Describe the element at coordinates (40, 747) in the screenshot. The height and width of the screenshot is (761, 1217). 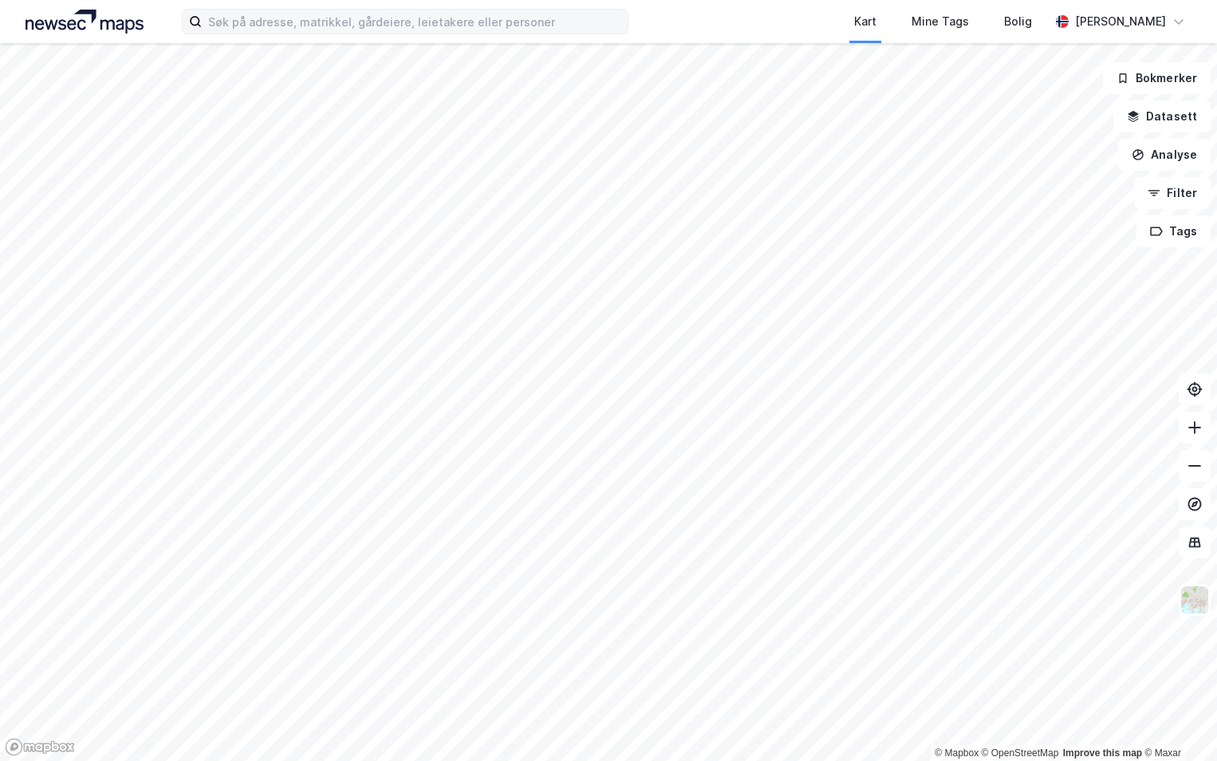
I see `a: Mapbox homepage` at that location.